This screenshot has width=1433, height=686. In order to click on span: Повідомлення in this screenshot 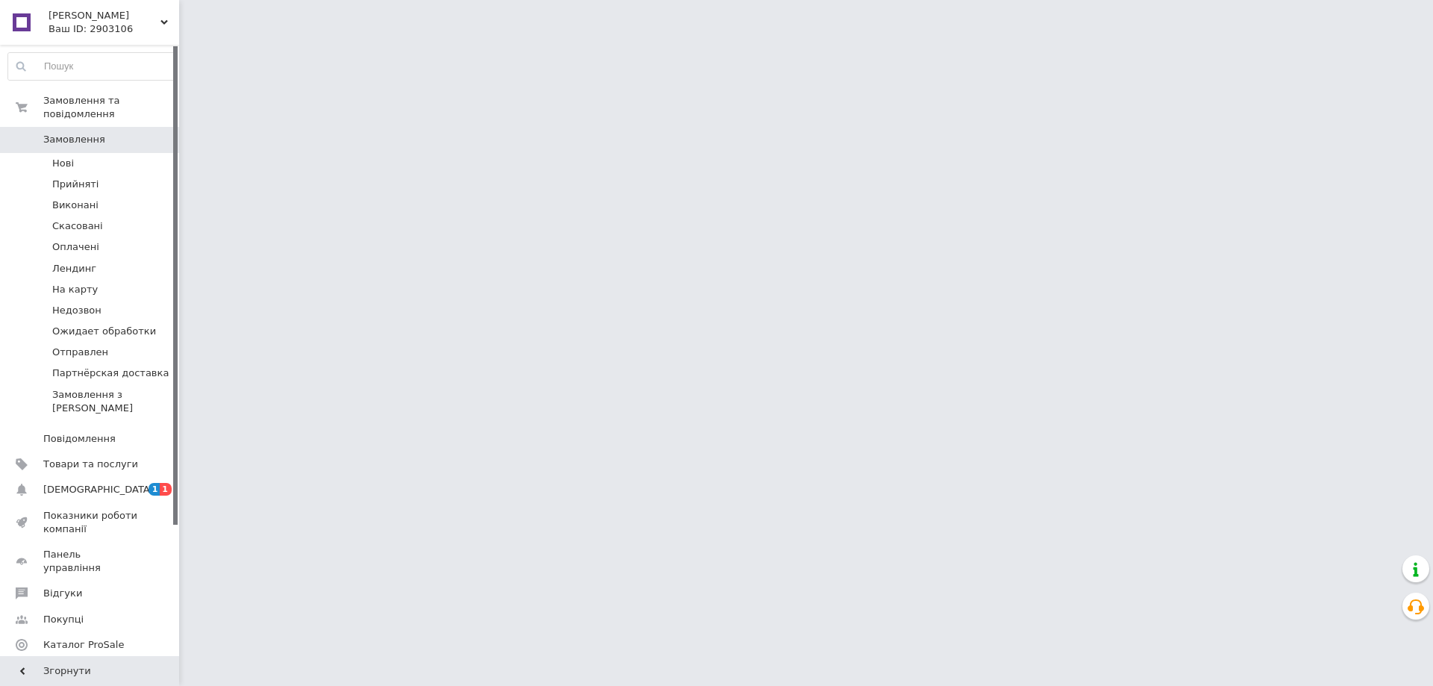, I will do `click(79, 439)`.